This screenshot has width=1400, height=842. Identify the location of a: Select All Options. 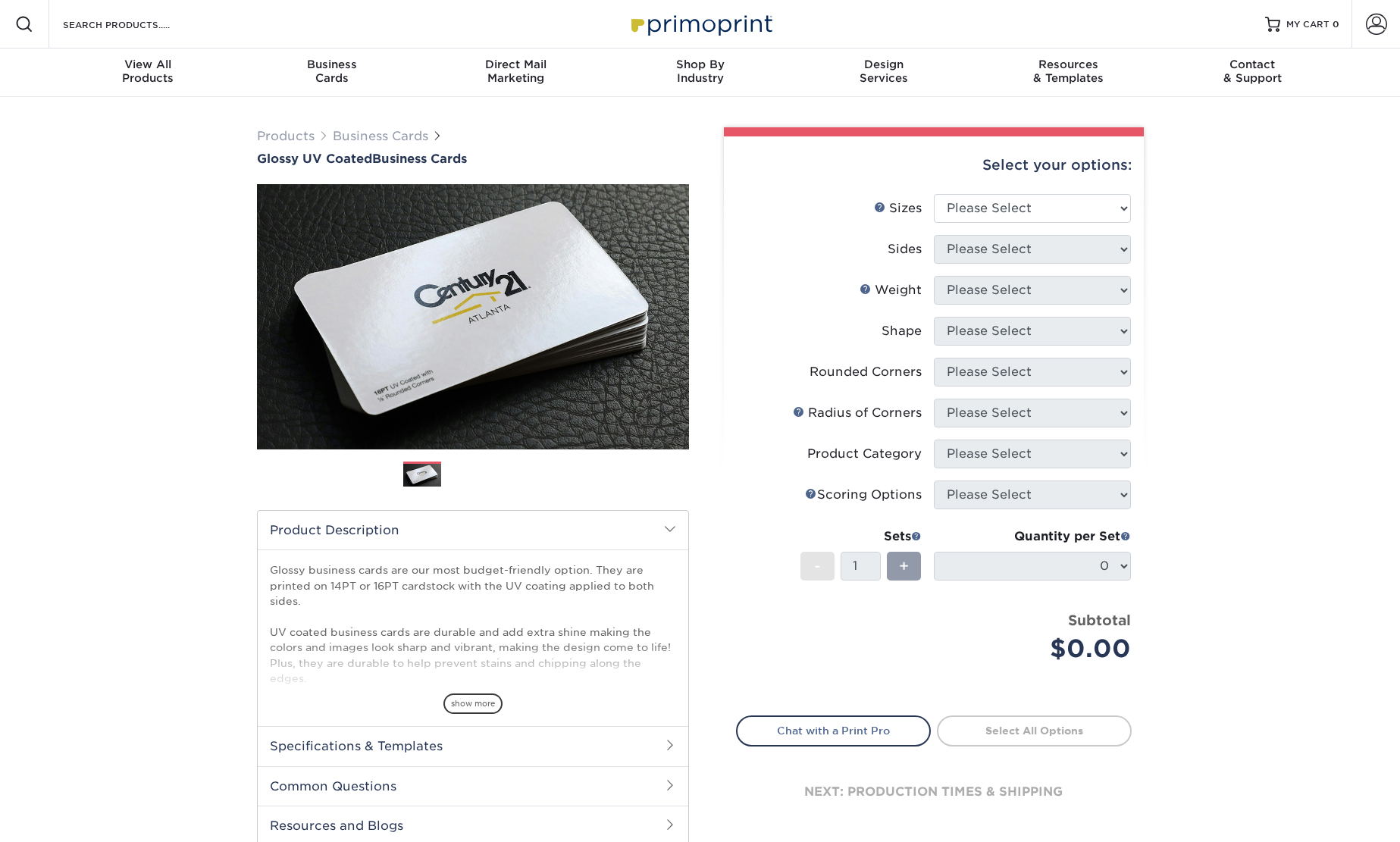
(1034, 731).